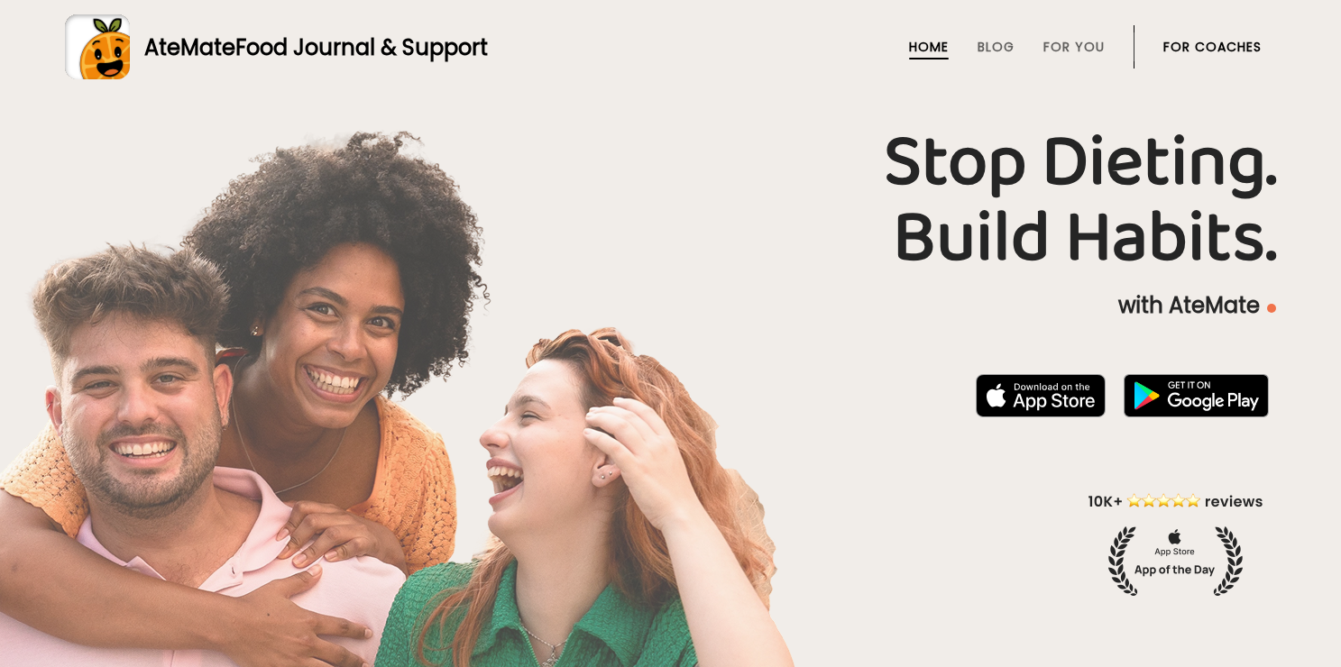  Describe the element at coordinates (995, 47) in the screenshot. I see `a: Blog` at that location.